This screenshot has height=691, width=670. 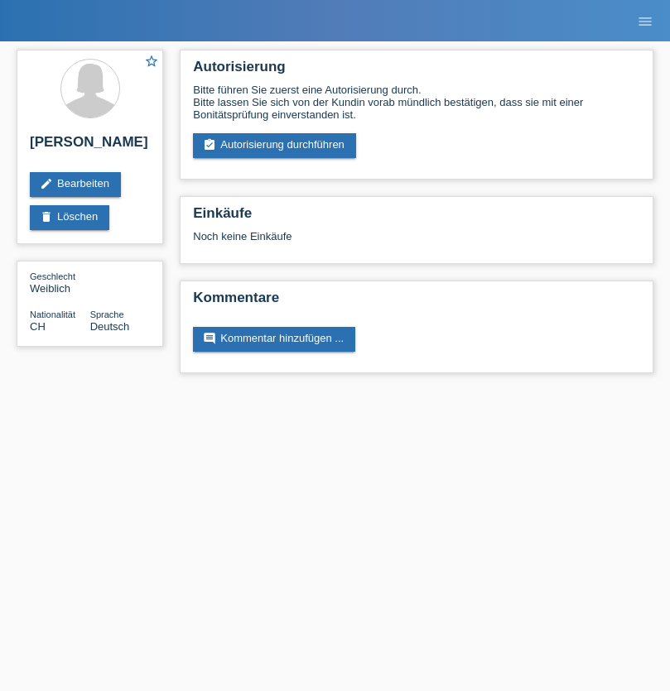 What do you see at coordinates (416, 243) in the screenshot?
I see `div: Noch keine Einkäufe` at bounding box center [416, 243].